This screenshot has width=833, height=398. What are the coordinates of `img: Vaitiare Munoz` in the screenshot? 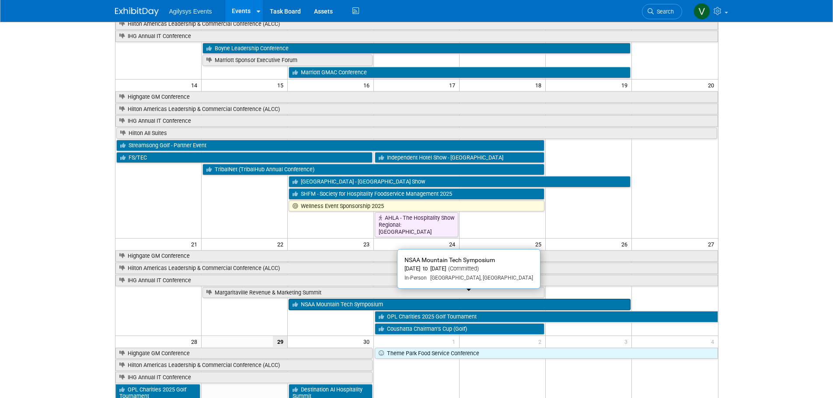 It's located at (702, 11).